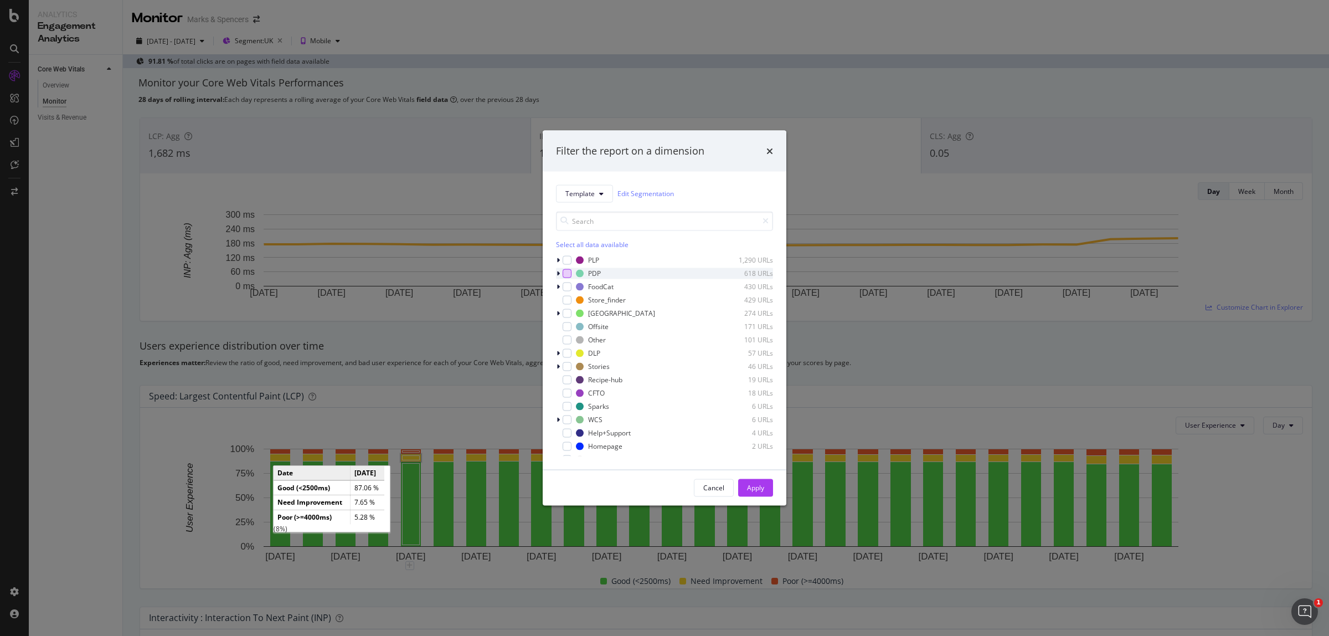 This screenshot has height=636, width=1329. Describe the element at coordinates (580, 193) in the screenshot. I see `span: Template` at that location.